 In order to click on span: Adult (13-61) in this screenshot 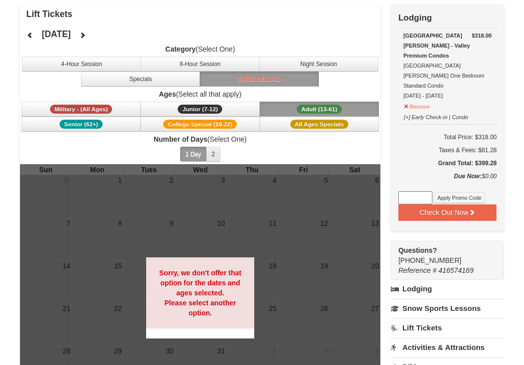, I will do `click(320, 109)`.